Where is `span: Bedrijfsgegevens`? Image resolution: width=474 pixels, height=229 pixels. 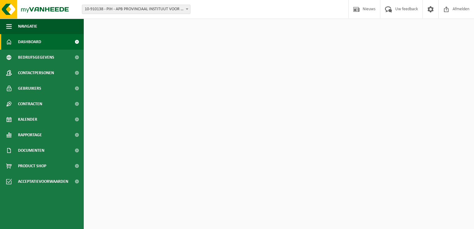 span: Bedrijfsgegevens is located at coordinates (36, 57).